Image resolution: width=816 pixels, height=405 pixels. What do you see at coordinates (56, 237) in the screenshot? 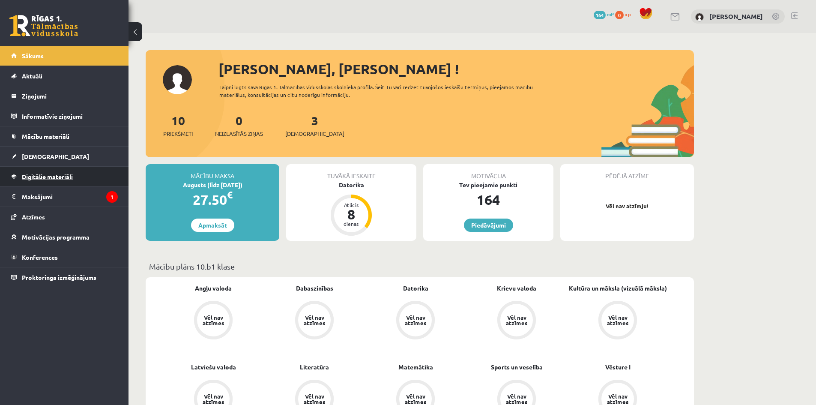
I see `span: Motivācijas programma` at bounding box center [56, 237].